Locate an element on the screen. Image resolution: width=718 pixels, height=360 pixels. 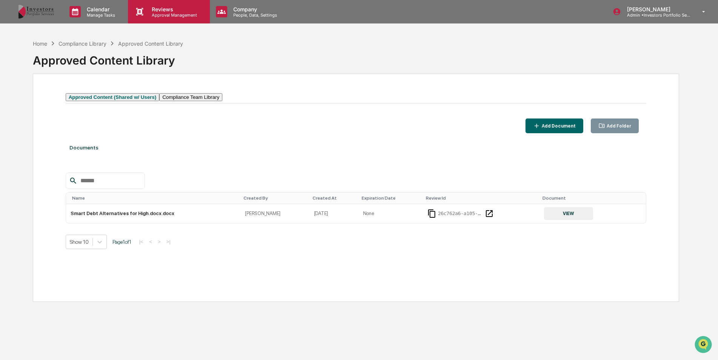
a: 🔎Data Lookup is located at coordinates (28, 113).